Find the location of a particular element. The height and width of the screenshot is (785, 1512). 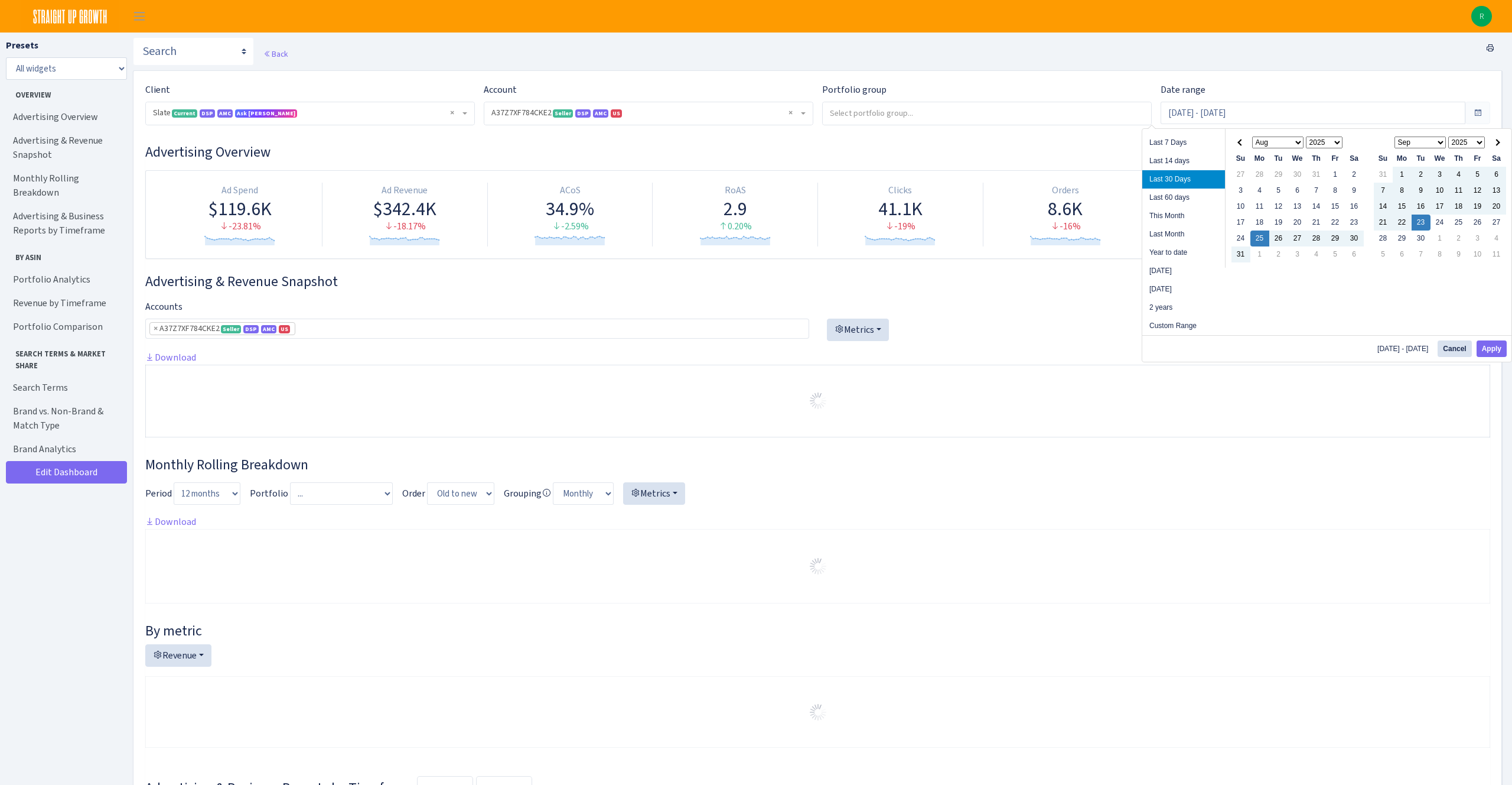

th: Sa is located at coordinates (1496, 158).